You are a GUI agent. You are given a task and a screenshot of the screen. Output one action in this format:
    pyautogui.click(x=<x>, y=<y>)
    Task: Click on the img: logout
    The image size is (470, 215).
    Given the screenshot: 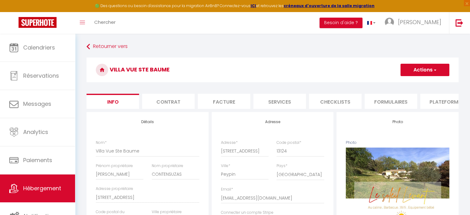 What is the action you would take?
    pyautogui.click(x=459, y=23)
    